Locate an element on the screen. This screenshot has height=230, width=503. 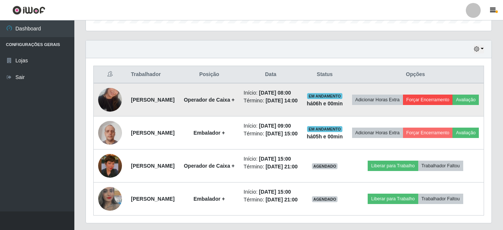
th: Posição is located at coordinates (209, 75).